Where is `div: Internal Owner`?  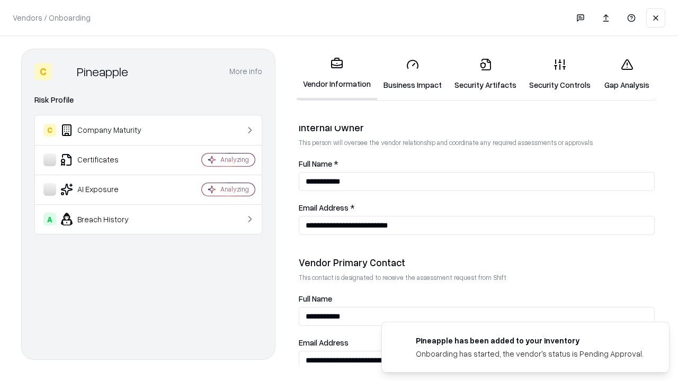 div: Internal Owner is located at coordinates (476, 128).